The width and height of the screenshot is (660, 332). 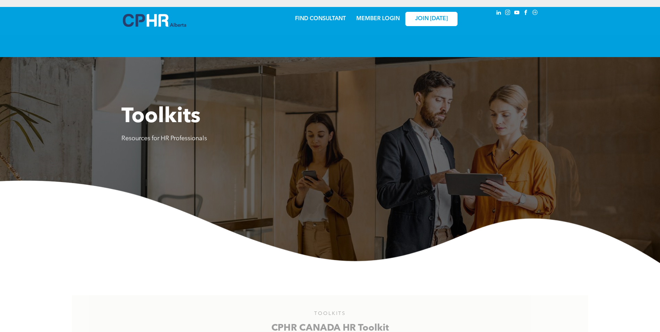 What do you see at coordinates (378, 19) in the screenshot?
I see `a: MEMBER LOGIN` at bounding box center [378, 19].